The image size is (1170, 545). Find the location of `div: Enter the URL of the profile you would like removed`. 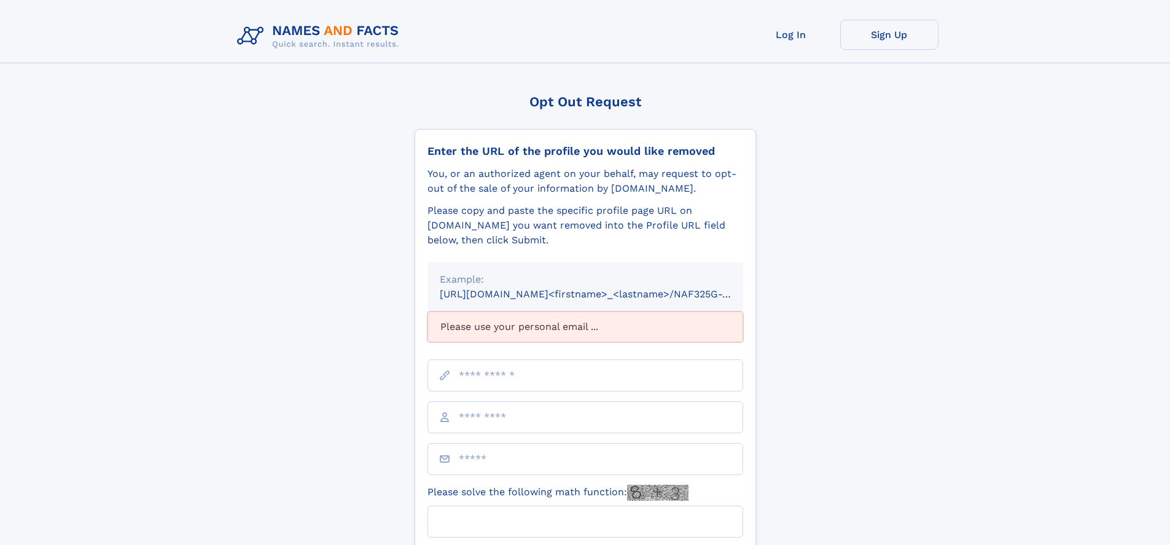

div: Enter the URL of the profile you would like removed is located at coordinates (585, 151).